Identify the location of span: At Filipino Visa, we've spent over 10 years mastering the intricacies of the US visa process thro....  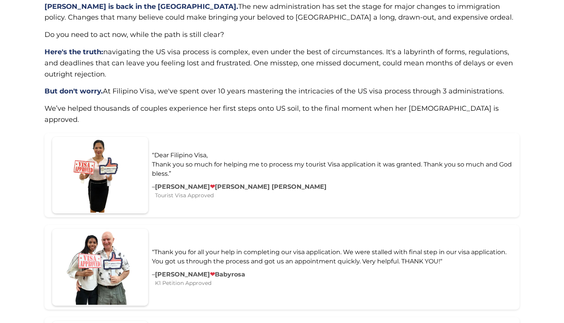
(304, 91).